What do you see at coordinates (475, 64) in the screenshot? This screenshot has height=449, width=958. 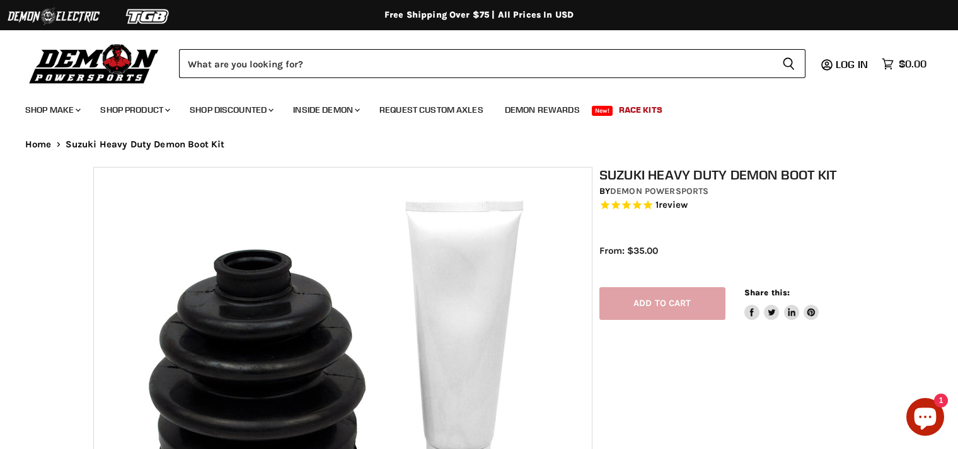 I see `input: Search` at bounding box center [475, 64].